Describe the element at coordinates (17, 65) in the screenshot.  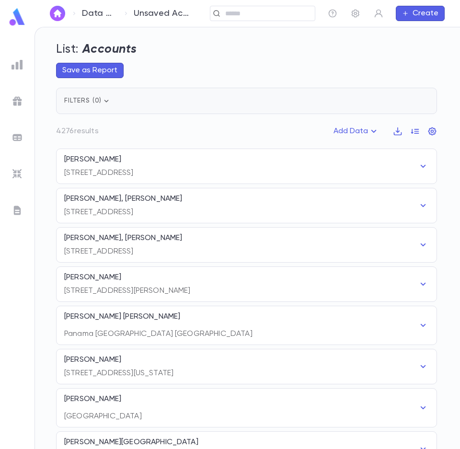
I see `img: reports_grey.c525e4749d1bce6a11f5fe2a8de1b229.svg` at that location.